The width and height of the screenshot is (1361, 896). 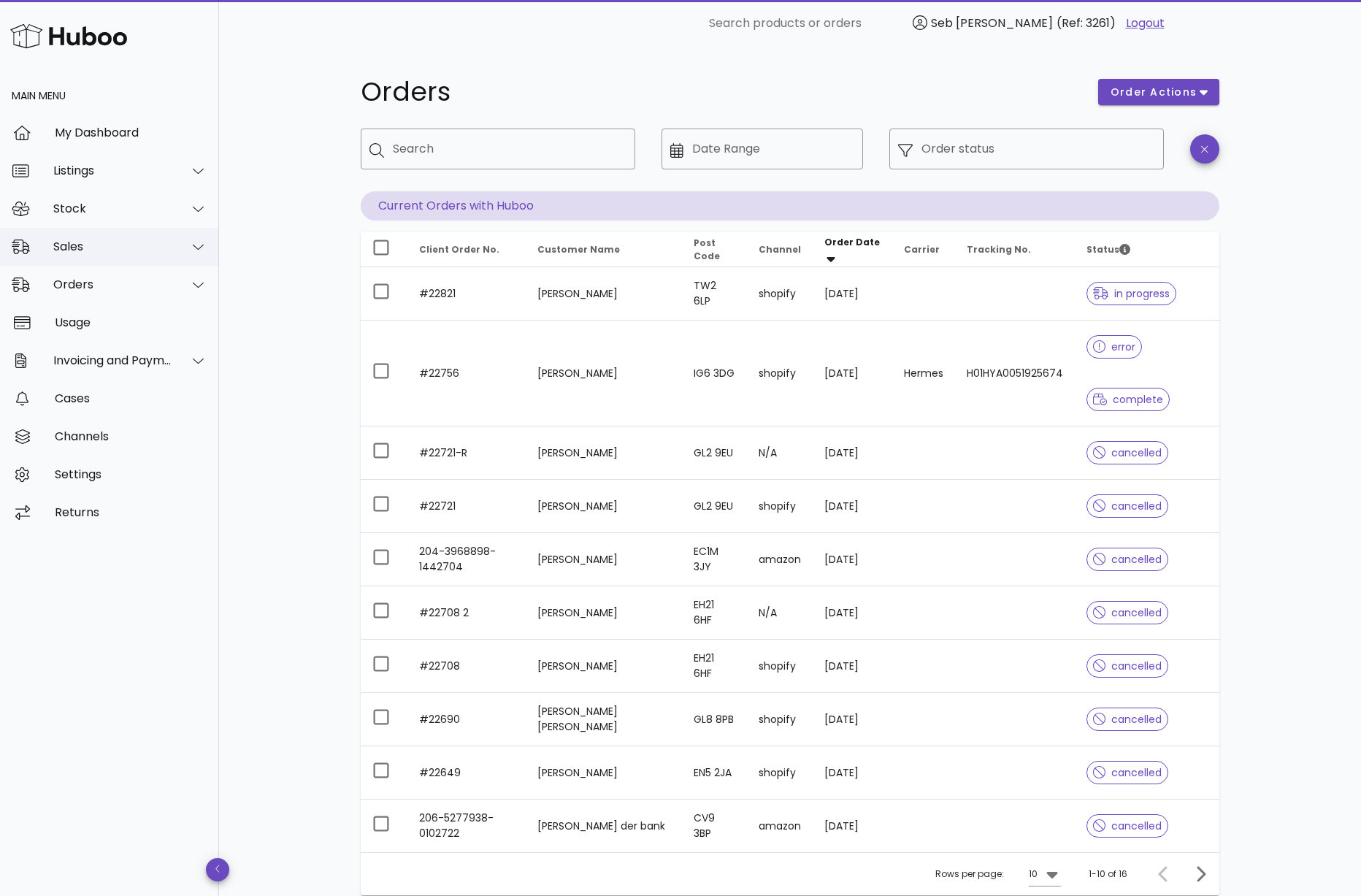 I want to click on td: #22708, so click(x=467, y=666).